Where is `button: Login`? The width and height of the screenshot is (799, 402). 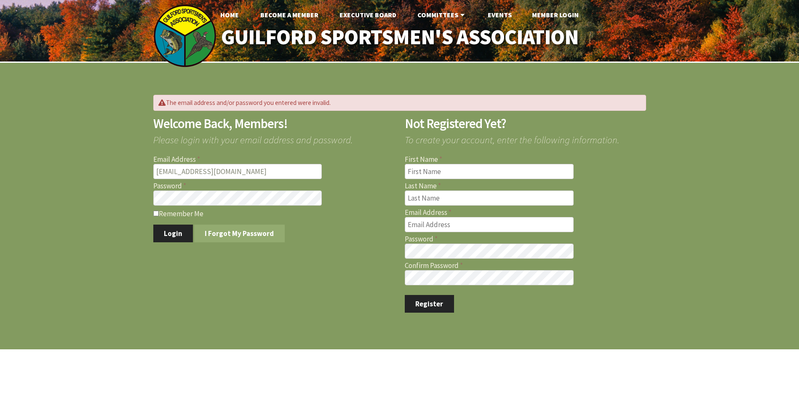
button: Login is located at coordinates (173, 233).